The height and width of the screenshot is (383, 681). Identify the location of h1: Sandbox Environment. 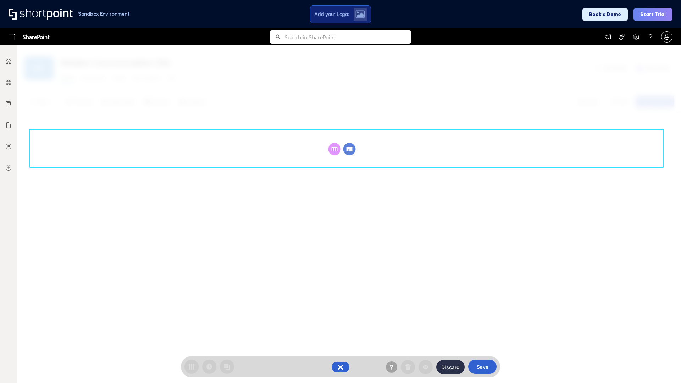
(104, 14).